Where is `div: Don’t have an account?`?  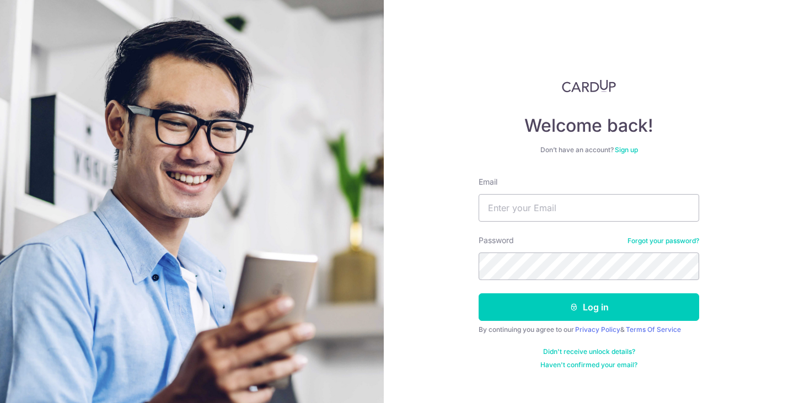 div: Don’t have an account? is located at coordinates (589, 150).